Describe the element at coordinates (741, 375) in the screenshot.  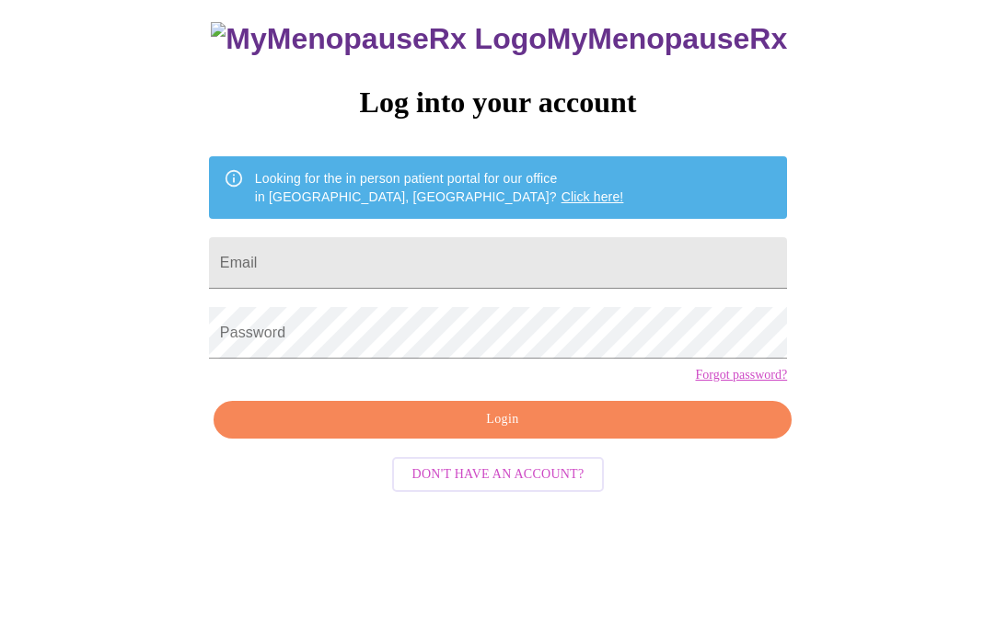
I see `a: Forgot password?` at that location.